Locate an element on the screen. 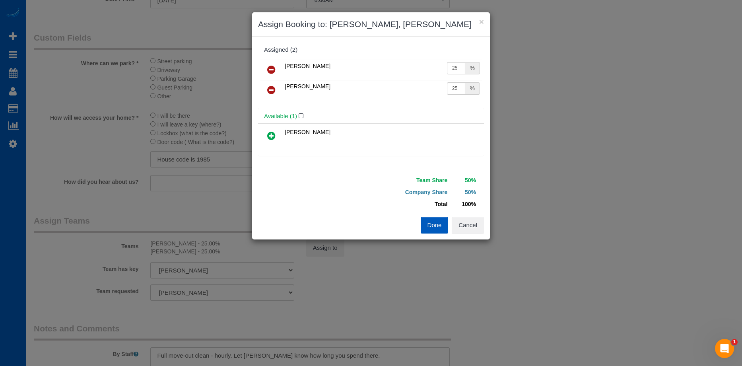 This screenshot has height=366, width=742. span: 1 is located at coordinates (735, 342).